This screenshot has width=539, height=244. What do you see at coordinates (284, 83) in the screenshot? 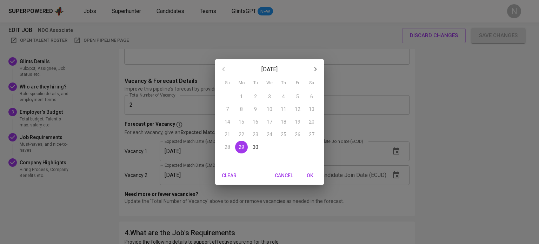
I see `span: Th` at bounding box center [284, 83].